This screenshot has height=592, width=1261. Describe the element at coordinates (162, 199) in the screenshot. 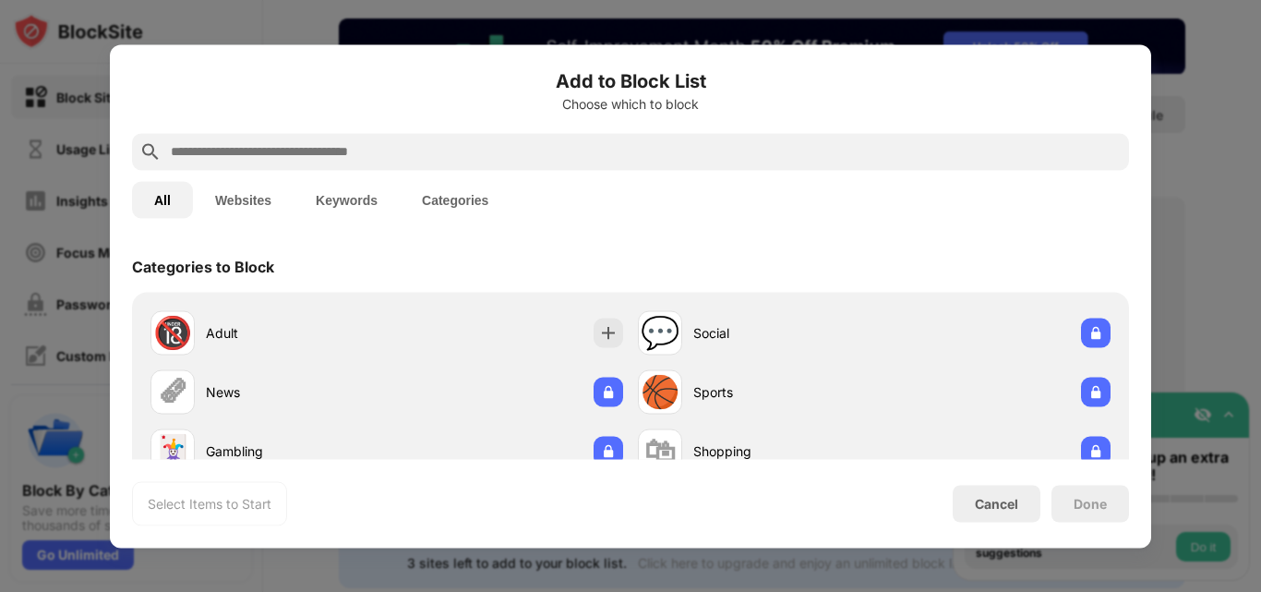

I see `button: All` at that location.